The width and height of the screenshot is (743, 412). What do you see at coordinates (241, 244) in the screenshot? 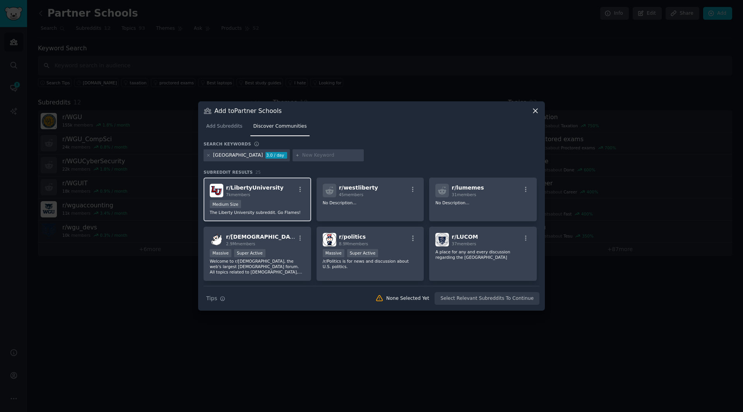
I see `span: 2.9M members` at bounding box center [241, 244].